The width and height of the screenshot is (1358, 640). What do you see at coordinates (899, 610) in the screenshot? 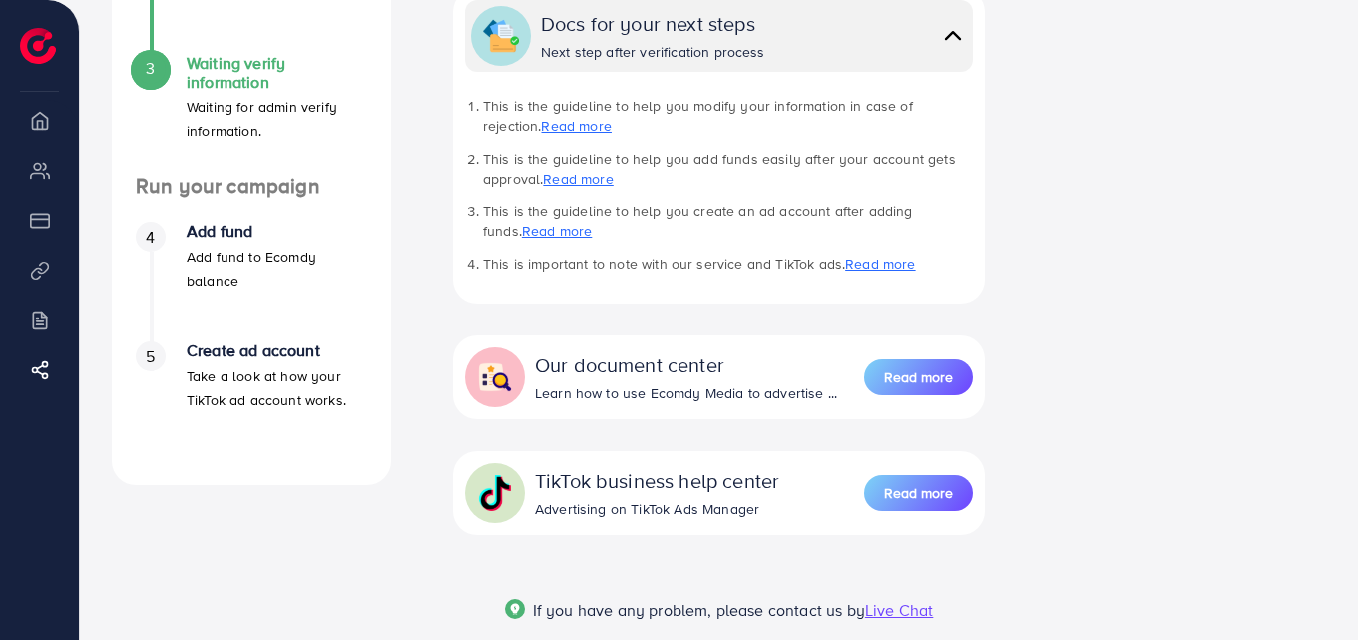
I see `span: Live Chat` at bounding box center [899, 610].